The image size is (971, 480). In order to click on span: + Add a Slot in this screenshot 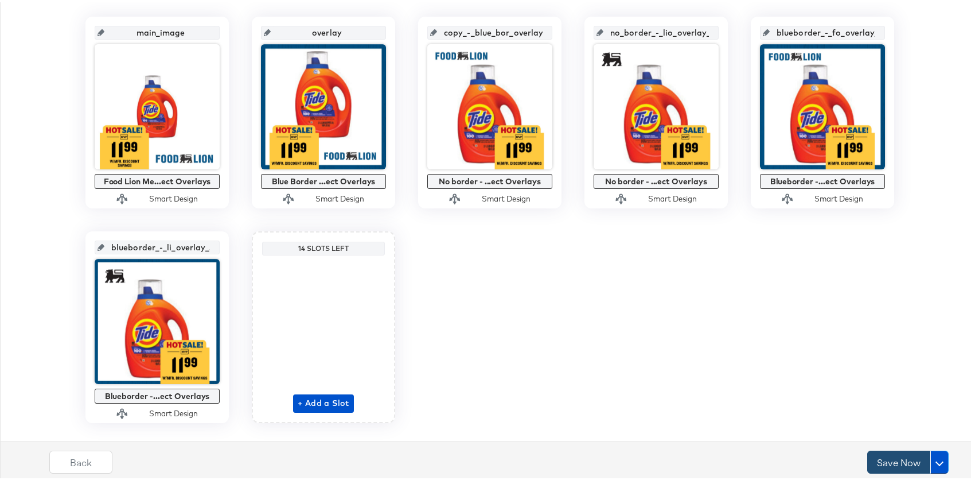, I will do `click(324, 400)`.